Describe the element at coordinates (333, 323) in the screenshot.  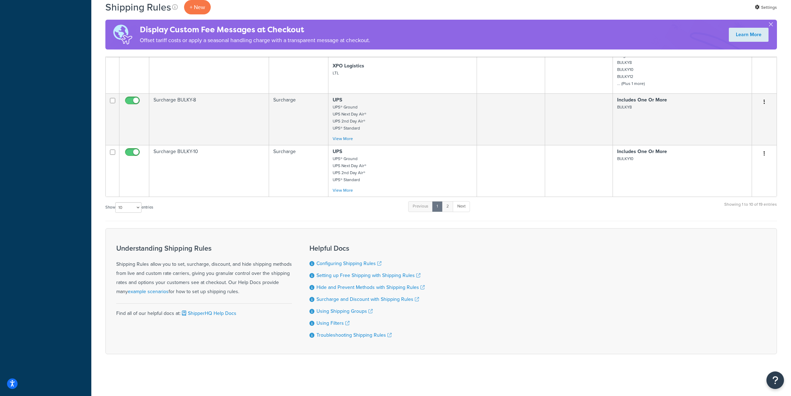
I see `a: Using Filters` at that location.